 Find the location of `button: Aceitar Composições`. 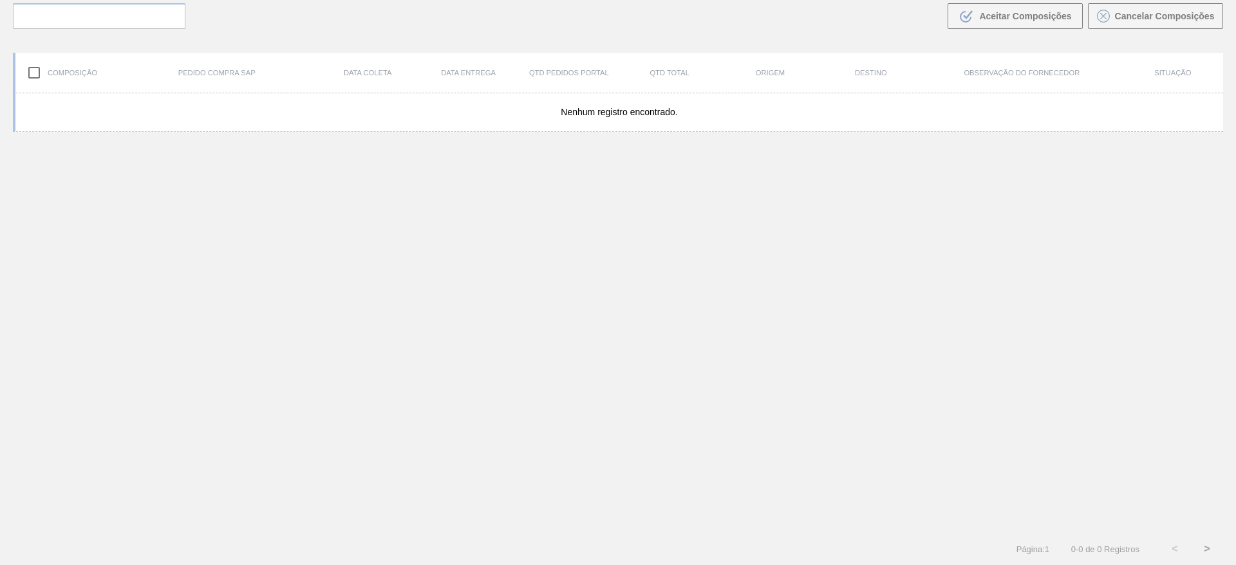

button: Aceitar Composições is located at coordinates (1015, 16).